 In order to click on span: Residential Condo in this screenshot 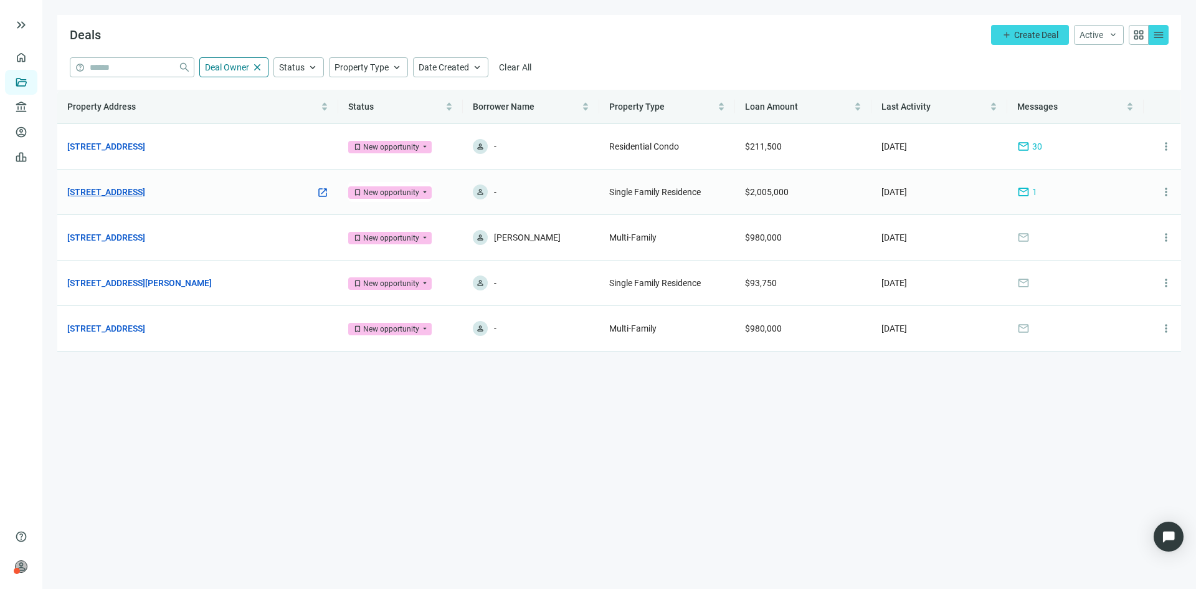, I will do `click(644, 146)`.